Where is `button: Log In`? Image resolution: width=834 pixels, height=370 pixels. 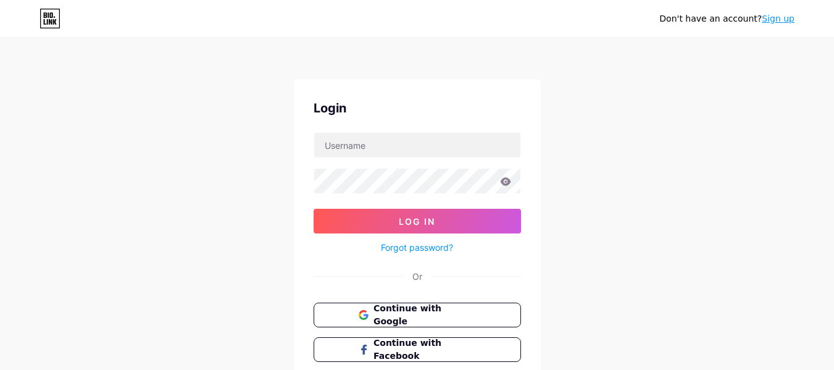 button: Log In is located at coordinates (417, 221).